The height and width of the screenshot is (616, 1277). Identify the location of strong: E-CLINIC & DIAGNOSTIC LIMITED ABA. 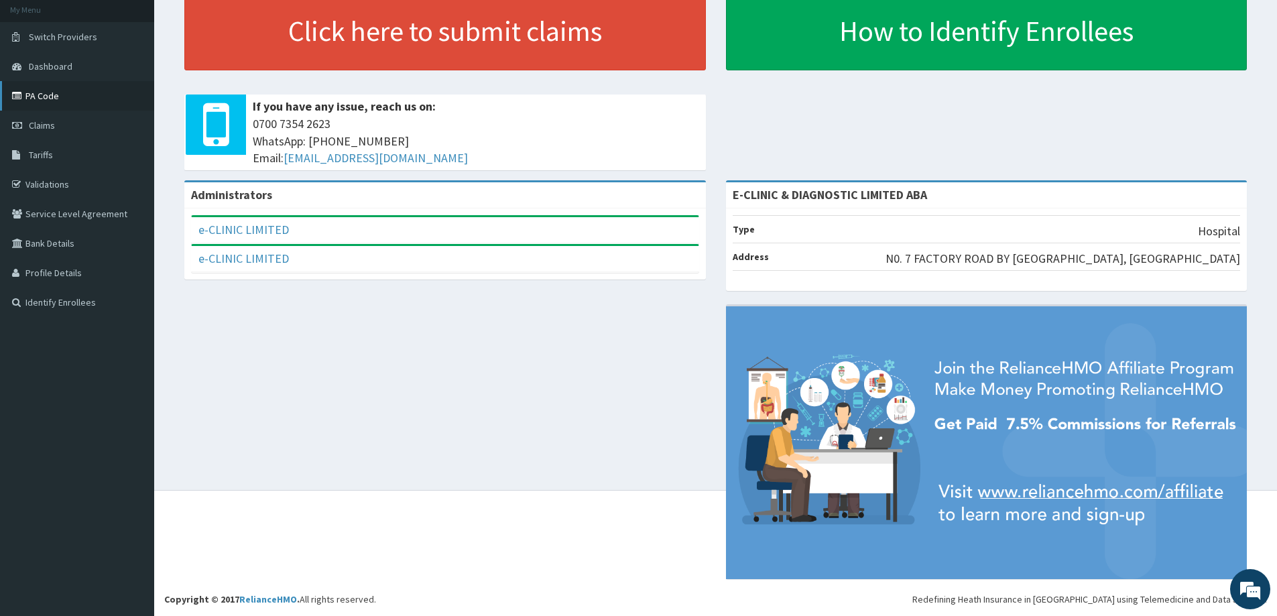
(830, 194).